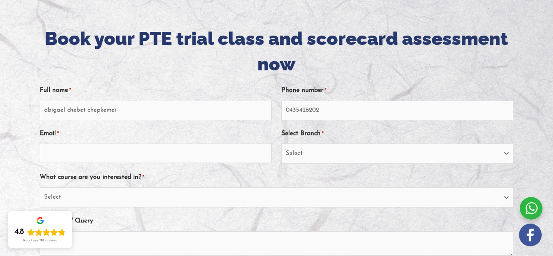 The width and height of the screenshot is (553, 256). What do you see at coordinates (40, 232) in the screenshot?
I see `div: Rating: 4.8 out of 5` at bounding box center [40, 232].